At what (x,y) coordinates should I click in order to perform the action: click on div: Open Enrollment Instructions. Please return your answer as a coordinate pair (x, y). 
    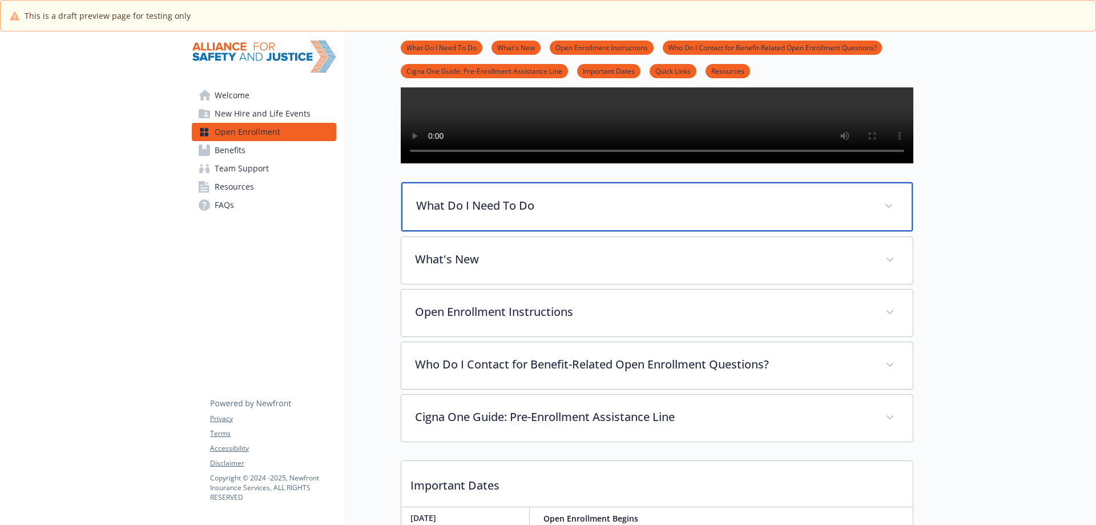
    Looking at the image, I should click on (657, 313).